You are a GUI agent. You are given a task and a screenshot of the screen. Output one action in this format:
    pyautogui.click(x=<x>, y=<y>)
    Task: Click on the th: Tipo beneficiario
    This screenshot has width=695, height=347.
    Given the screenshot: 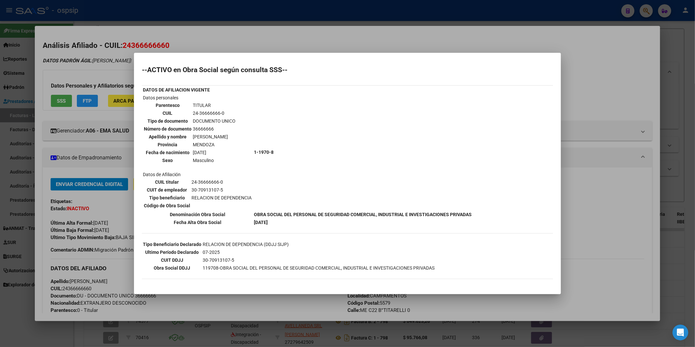 What is the action you would take?
    pyautogui.click(x=167, y=198)
    